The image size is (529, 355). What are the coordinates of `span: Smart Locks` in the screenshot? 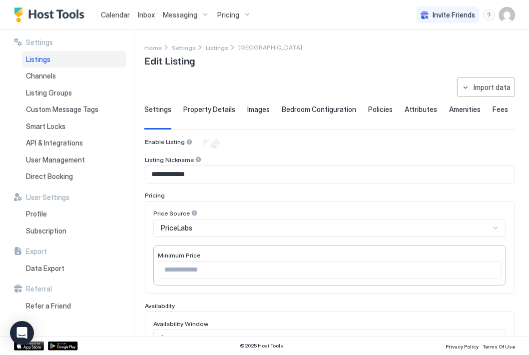 It's located at (45, 126).